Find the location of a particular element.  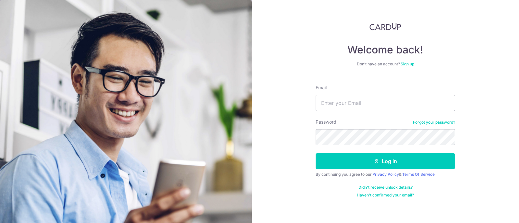

label: Email is located at coordinates (321, 88).